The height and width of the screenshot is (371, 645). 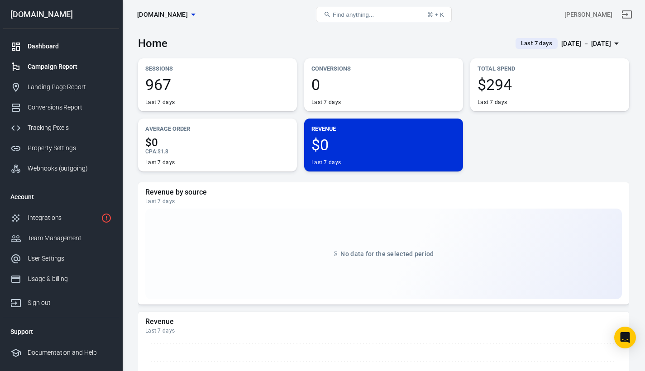 I want to click on p: Conversions, so click(x=383, y=68).